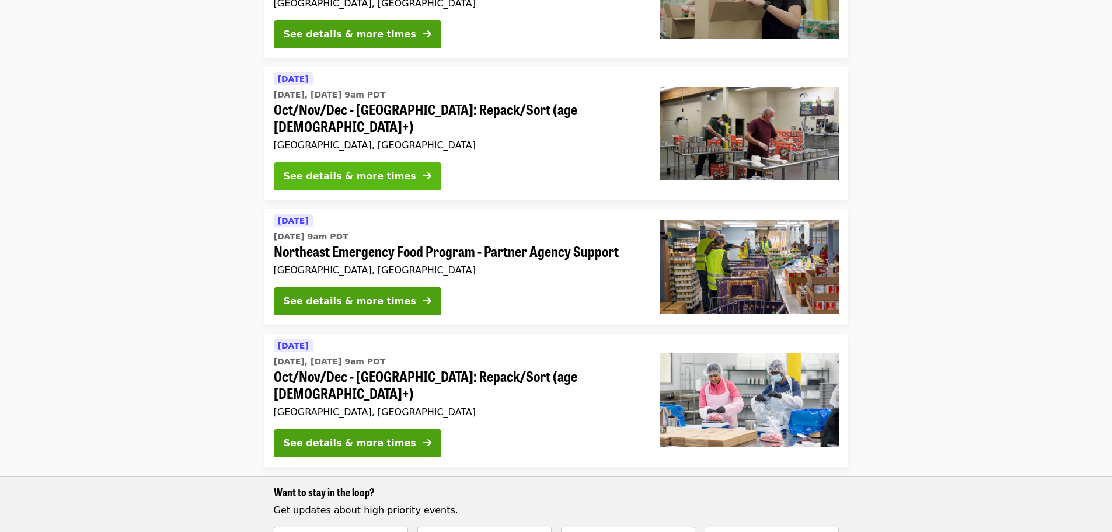 The height and width of the screenshot is (532, 1112). What do you see at coordinates (556, 400) in the screenshot?
I see `a: See details for "Oct/Nov/Dec - Beaverton: Repack/Sort (age 10+)"` at bounding box center [556, 400].